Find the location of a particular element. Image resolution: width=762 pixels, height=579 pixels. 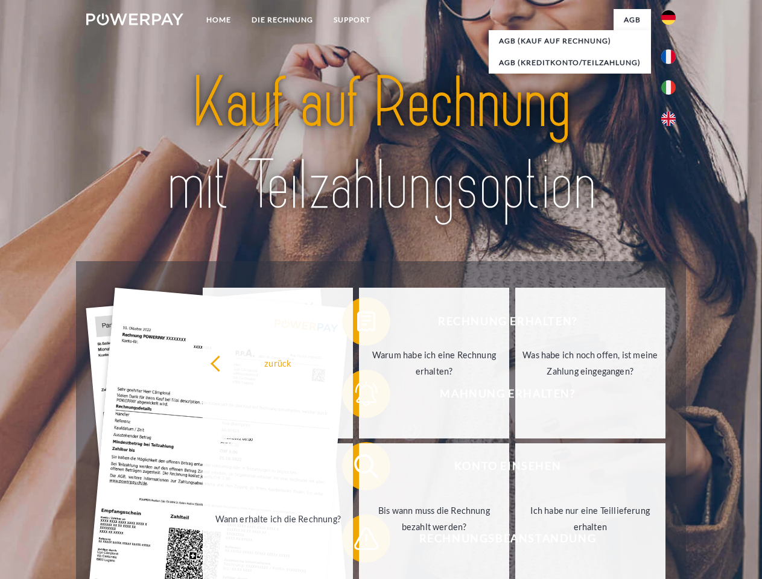

div: Wann erhalte ich die Rechnung? is located at coordinates (278, 518).